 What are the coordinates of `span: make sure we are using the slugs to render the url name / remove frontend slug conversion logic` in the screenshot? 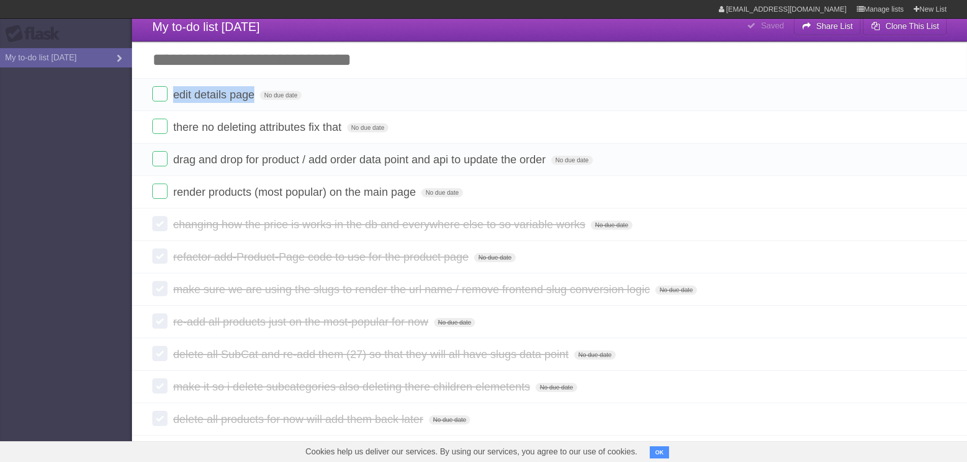 It's located at (413, 289).